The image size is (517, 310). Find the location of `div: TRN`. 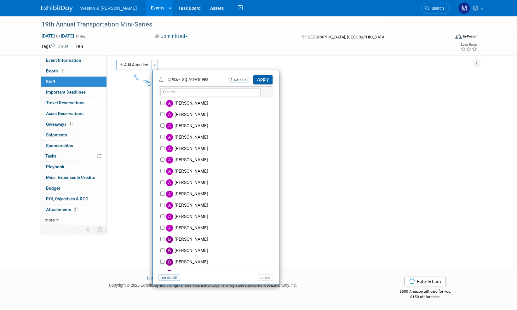

div: TRN is located at coordinates (79, 47).